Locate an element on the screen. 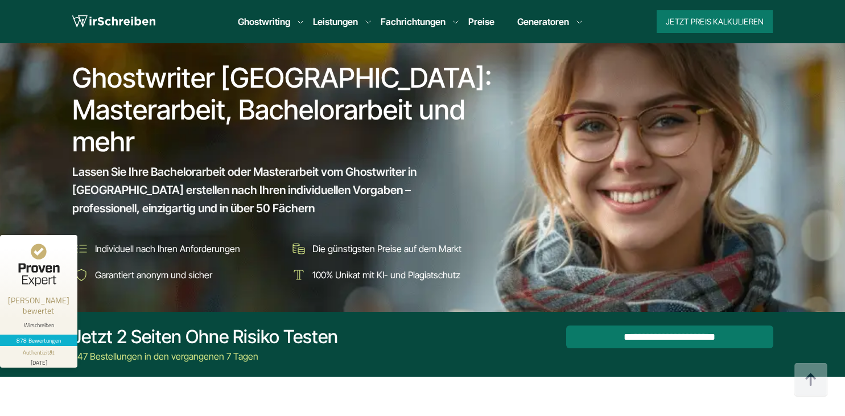 The height and width of the screenshot is (416, 845). a: Fachrichtungen is located at coordinates (413, 22).